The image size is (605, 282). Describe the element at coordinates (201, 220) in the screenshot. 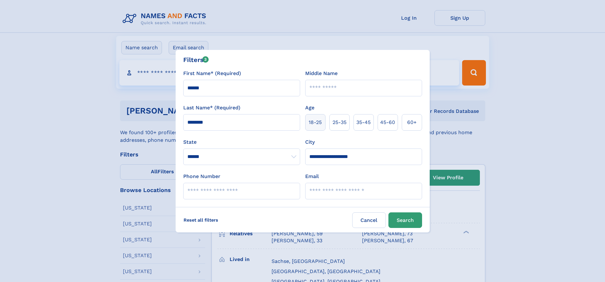

I see `label: Reset all filters` at that location.